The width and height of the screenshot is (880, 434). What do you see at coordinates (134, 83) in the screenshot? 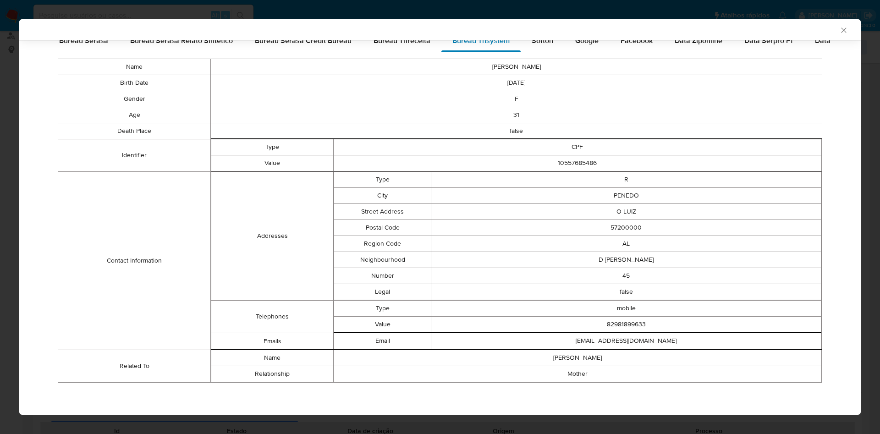
I see `td: Birth Date` at bounding box center [134, 83].